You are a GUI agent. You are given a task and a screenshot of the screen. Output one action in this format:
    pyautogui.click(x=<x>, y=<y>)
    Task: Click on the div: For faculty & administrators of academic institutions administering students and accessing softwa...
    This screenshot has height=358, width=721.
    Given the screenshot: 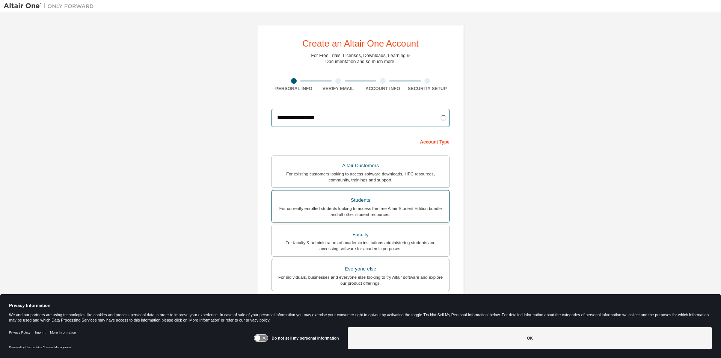 What is the action you would take?
    pyautogui.click(x=361, y=246)
    